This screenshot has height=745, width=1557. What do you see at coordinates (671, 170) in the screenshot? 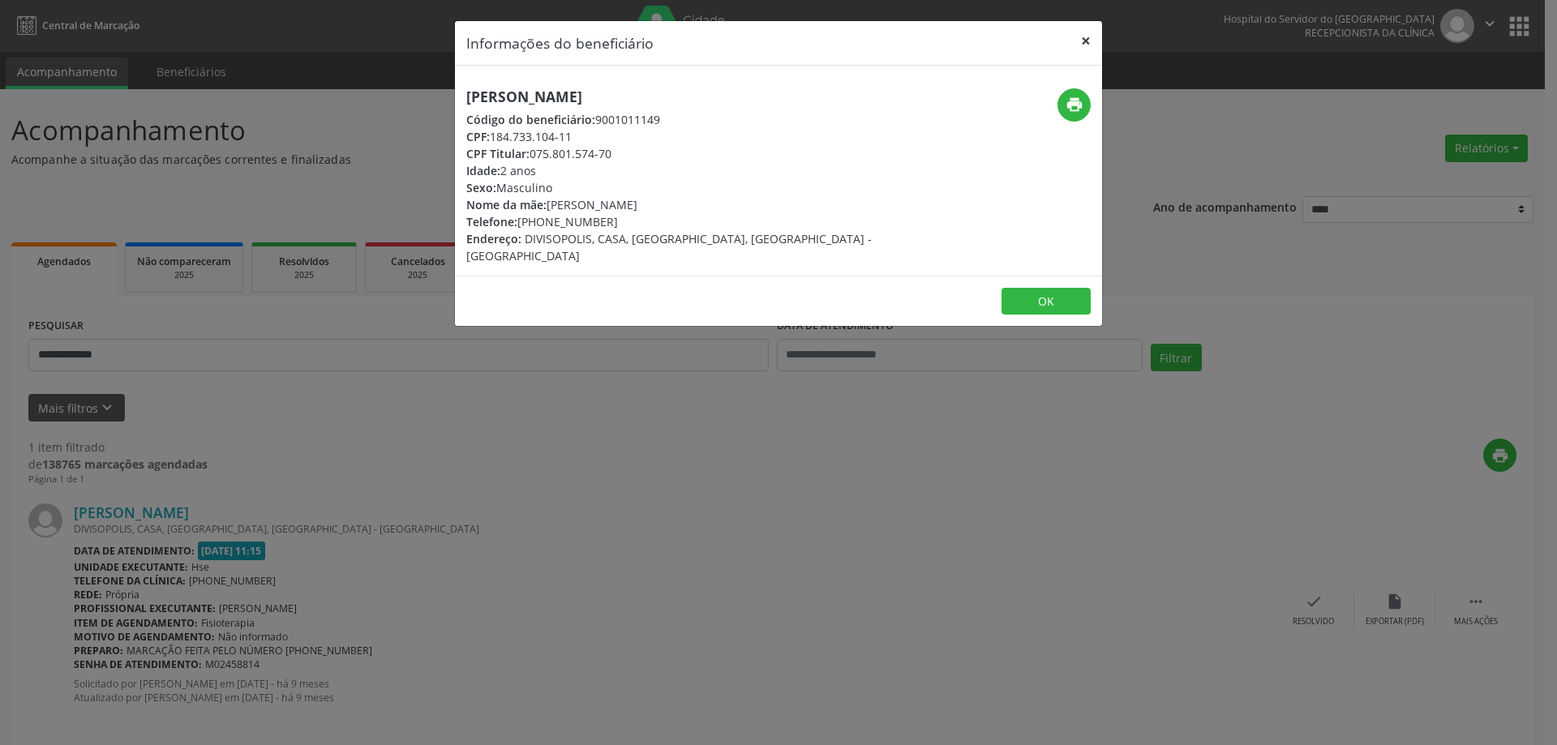
I see `div: 2 anos` at bounding box center [671, 170].